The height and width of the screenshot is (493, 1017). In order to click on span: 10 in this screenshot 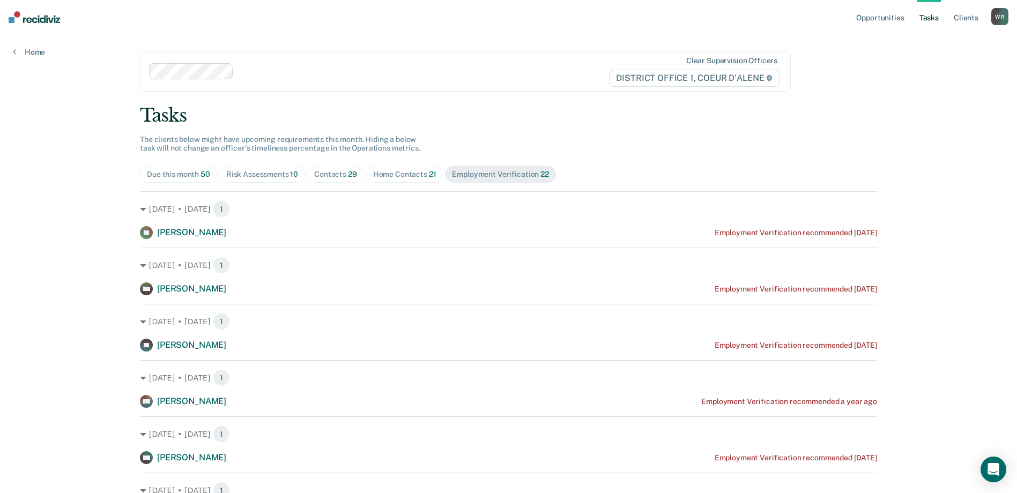, I will do `click(294, 174)`.